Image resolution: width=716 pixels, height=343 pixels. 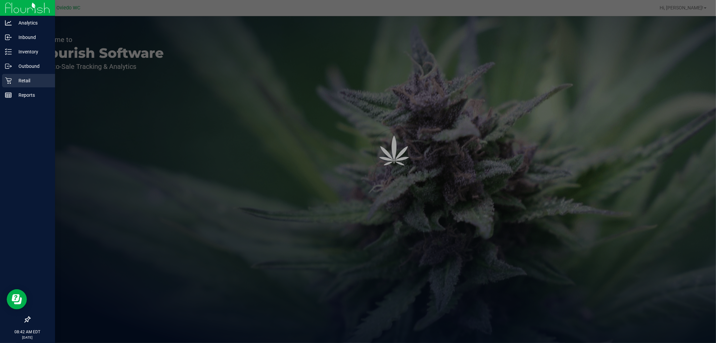 What do you see at coordinates (8, 81) in the screenshot?
I see `inline-svg: Retail` at bounding box center [8, 81].